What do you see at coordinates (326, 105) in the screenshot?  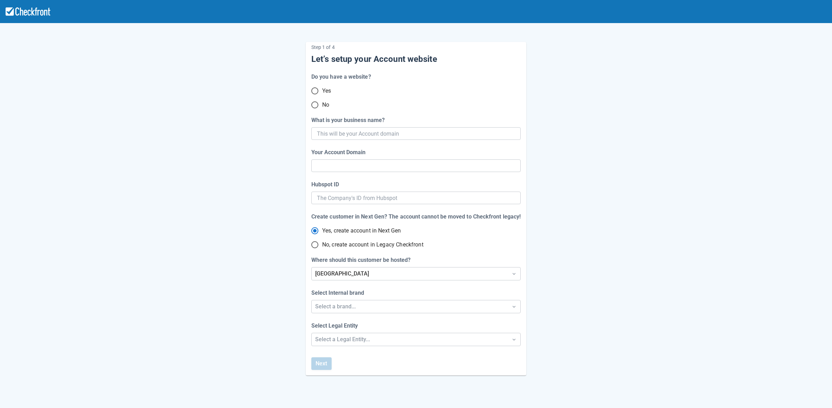 I see `span: No` at bounding box center [326, 105].